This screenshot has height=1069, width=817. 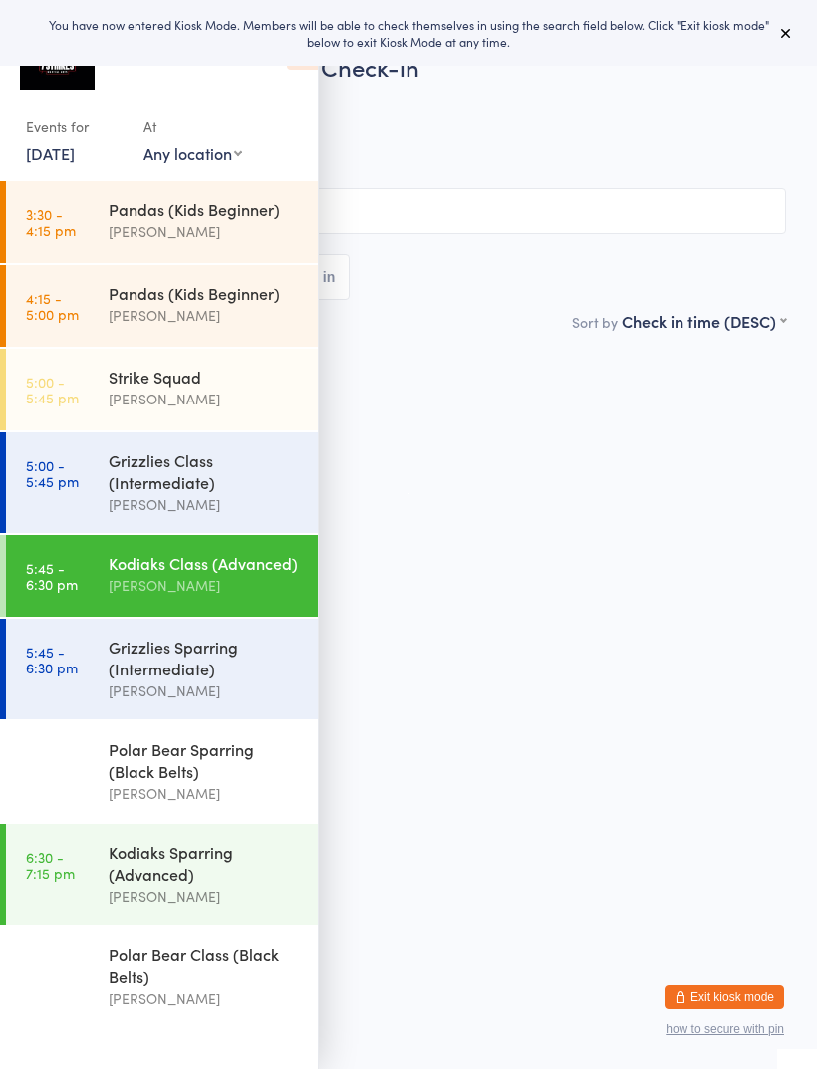 I want to click on h2: Kodiaks Class (Advanced) Check-in, so click(x=409, y=66).